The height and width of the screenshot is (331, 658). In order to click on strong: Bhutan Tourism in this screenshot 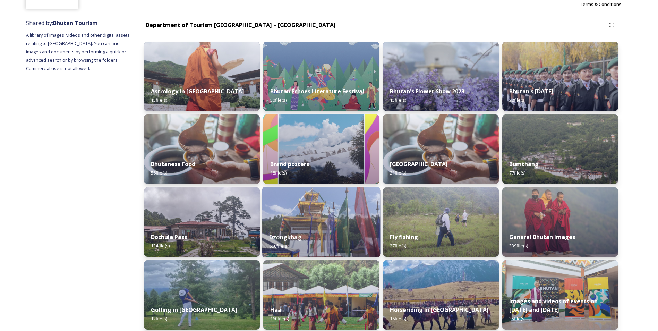, I will do `click(75, 23)`.